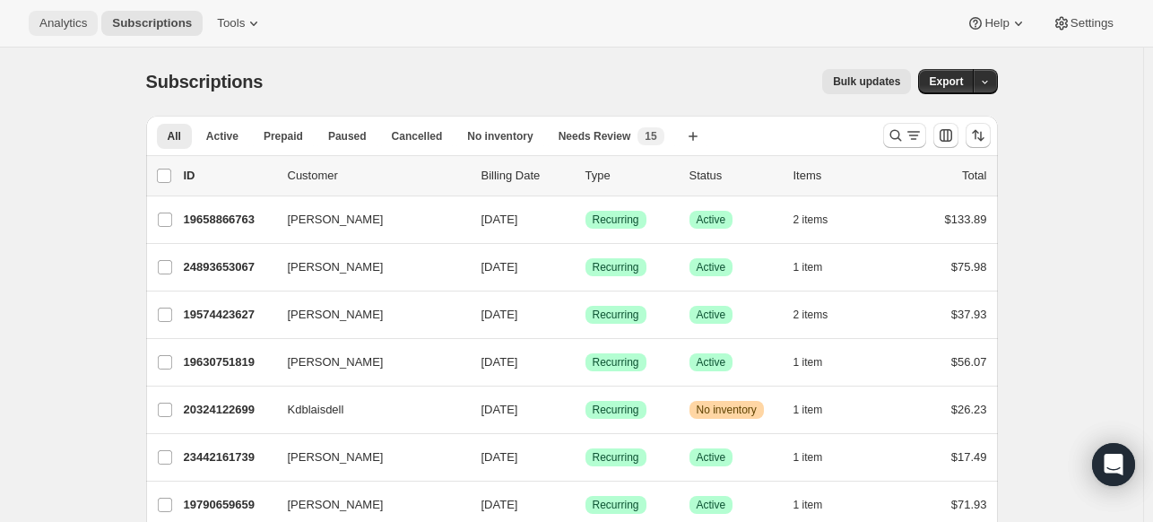 The height and width of the screenshot is (522, 1153). What do you see at coordinates (969, 409) in the screenshot?
I see `span: $26.23` at bounding box center [969, 409].